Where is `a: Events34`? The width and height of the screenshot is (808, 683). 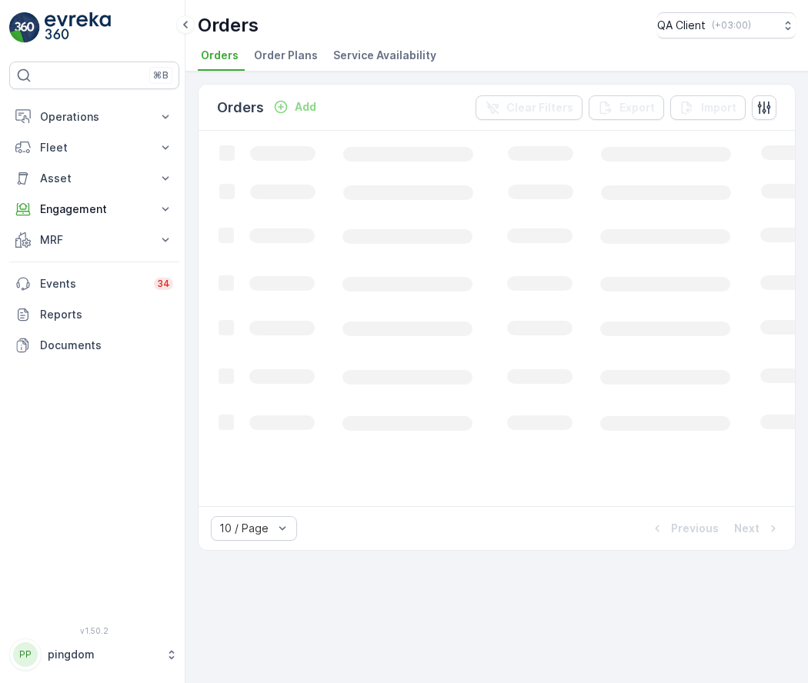 a: Events34 is located at coordinates (94, 284).